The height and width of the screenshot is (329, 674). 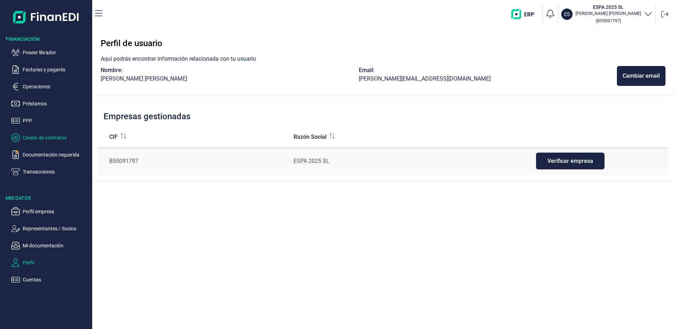 I want to click on p: Aquí podrás encontrar información relacionada con tu usuario, so click(x=383, y=59).